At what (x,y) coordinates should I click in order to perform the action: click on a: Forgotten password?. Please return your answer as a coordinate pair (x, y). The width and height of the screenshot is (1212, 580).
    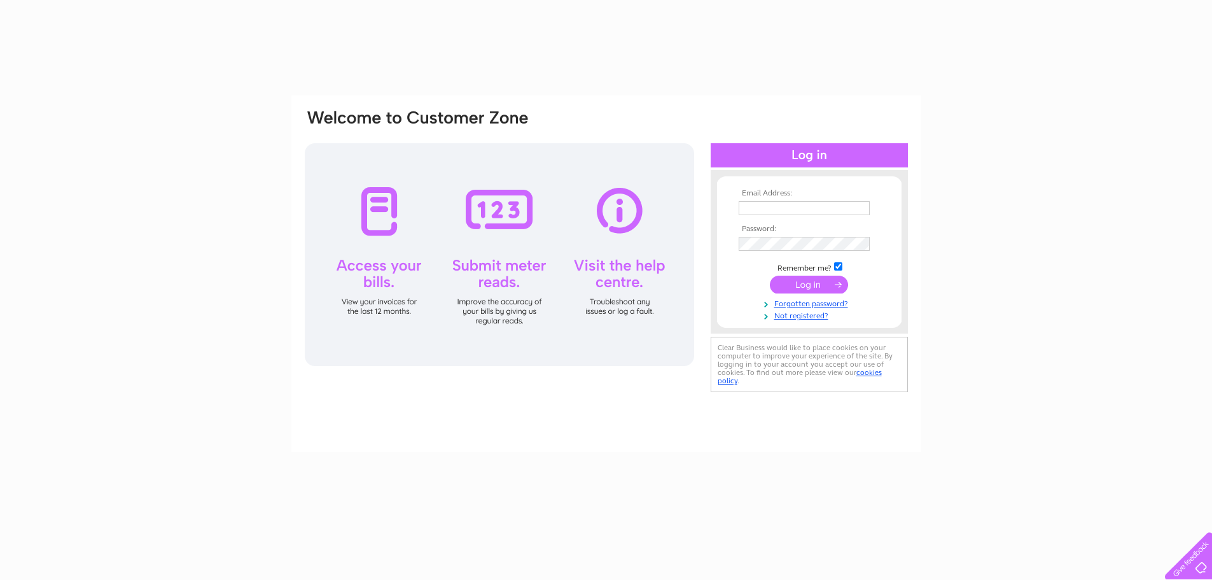
    Looking at the image, I should click on (810, 302).